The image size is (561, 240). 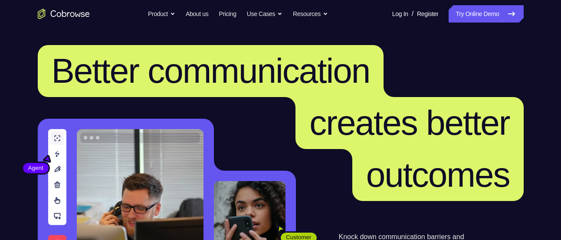 What do you see at coordinates (265, 14) in the screenshot?
I see `button: Use Cases` at bounding box center [265, 14].